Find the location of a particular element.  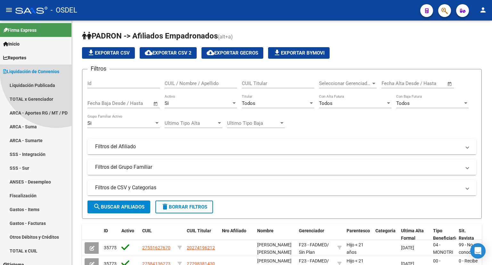

span: Activo is located at coordinates (128, 230).